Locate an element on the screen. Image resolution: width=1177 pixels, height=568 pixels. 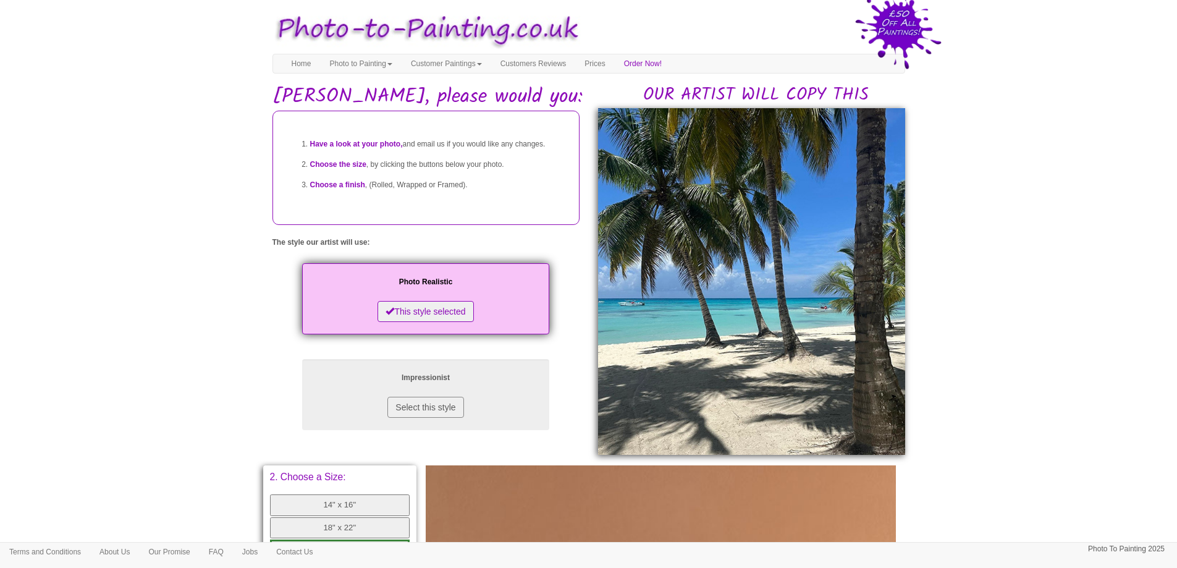
button: This style selected is located at coordinates (425, 311).